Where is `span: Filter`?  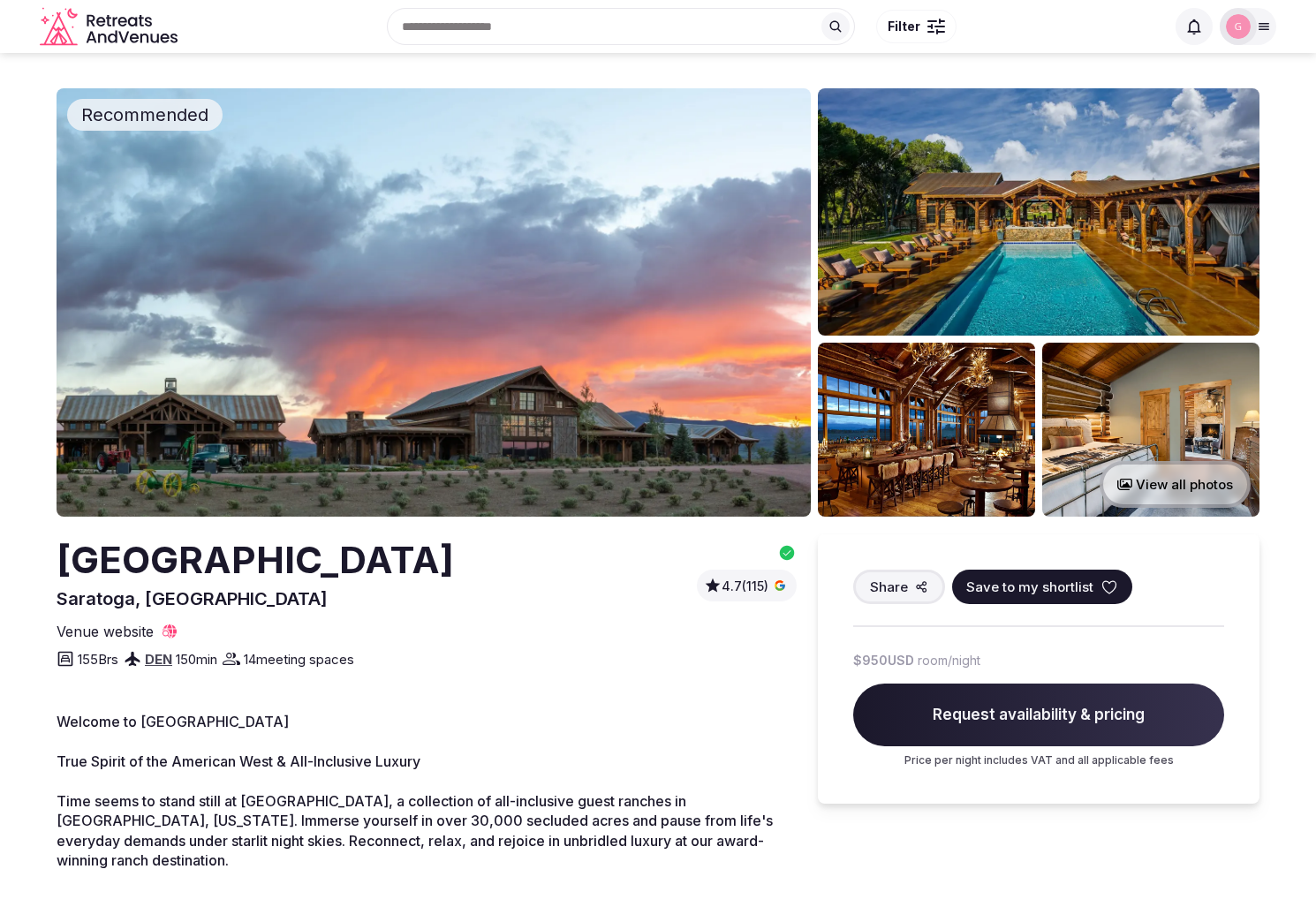 span: Filter is located at coordinates (903, 27).